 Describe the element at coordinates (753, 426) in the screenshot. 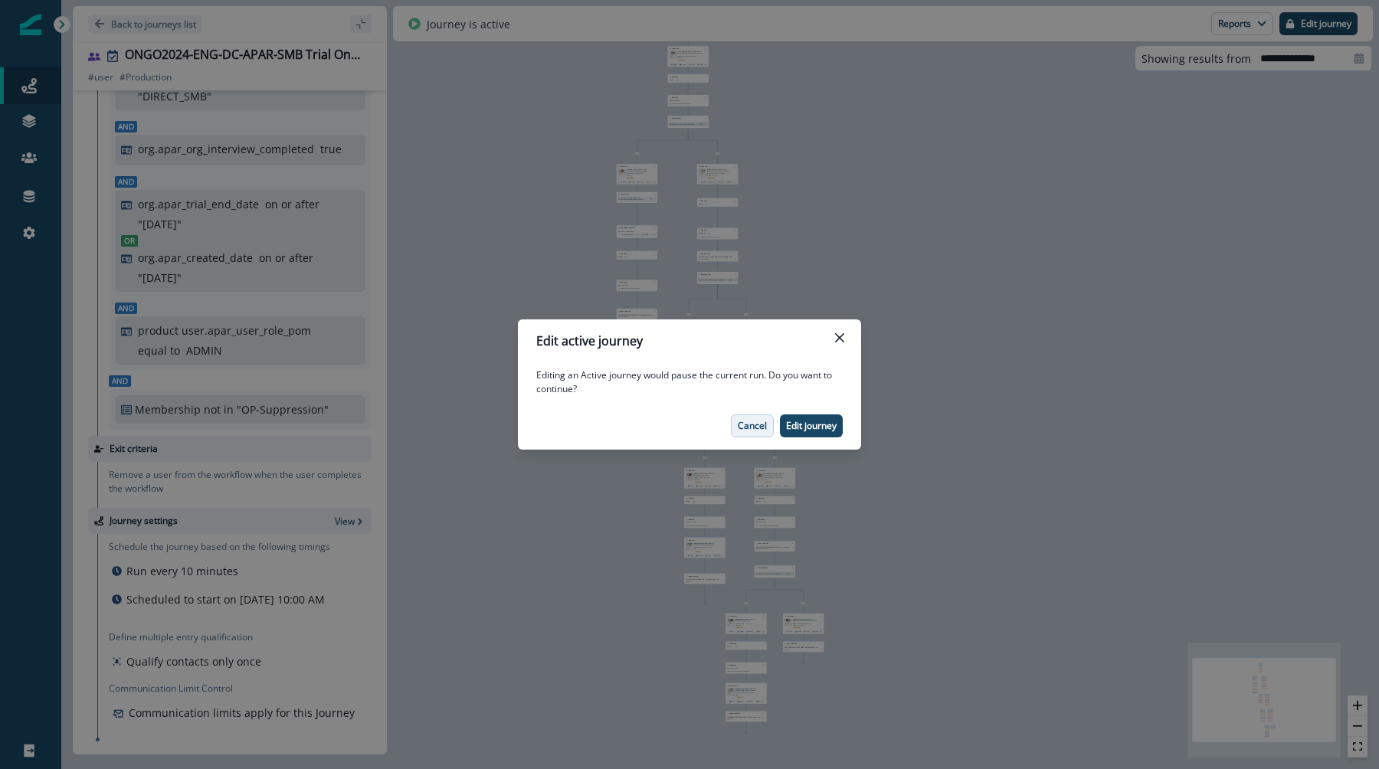

I see `p: Cancel` at that location.